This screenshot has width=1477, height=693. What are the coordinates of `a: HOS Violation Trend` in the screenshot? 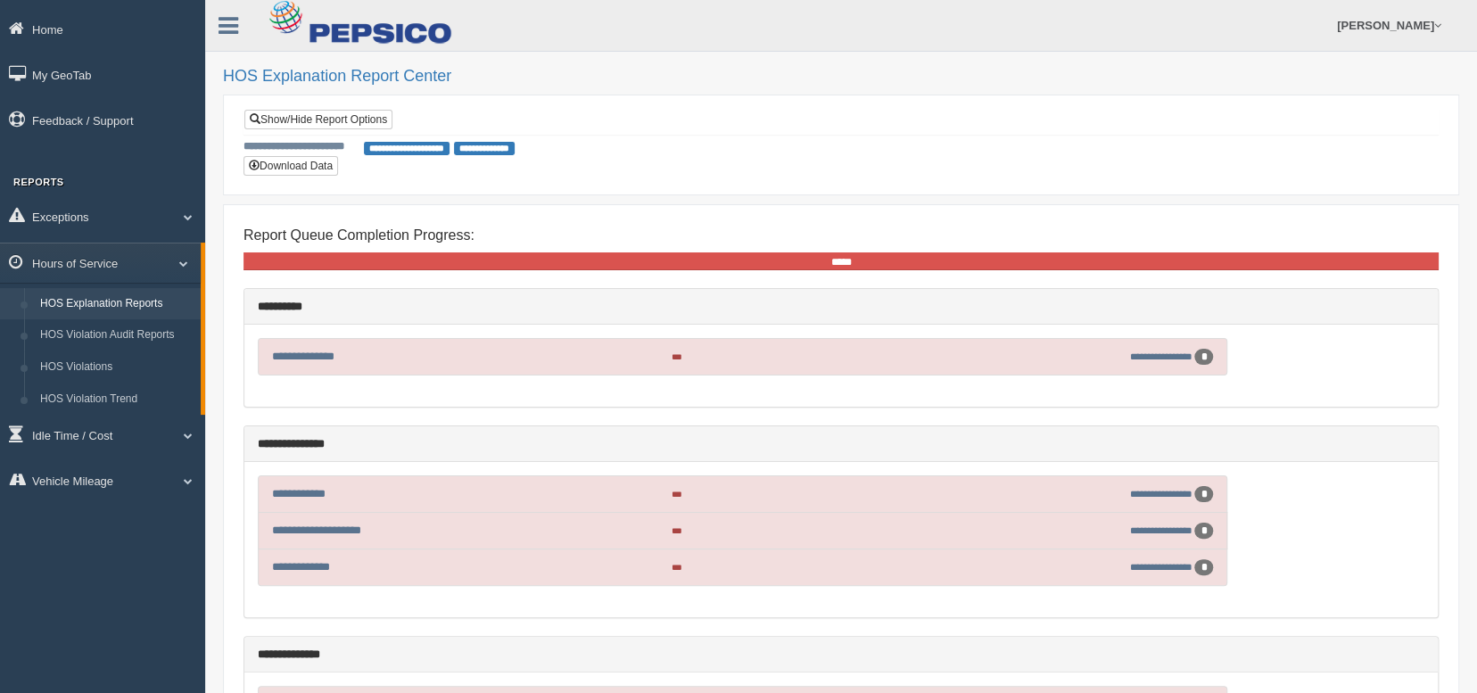 It's located at (116, 400).